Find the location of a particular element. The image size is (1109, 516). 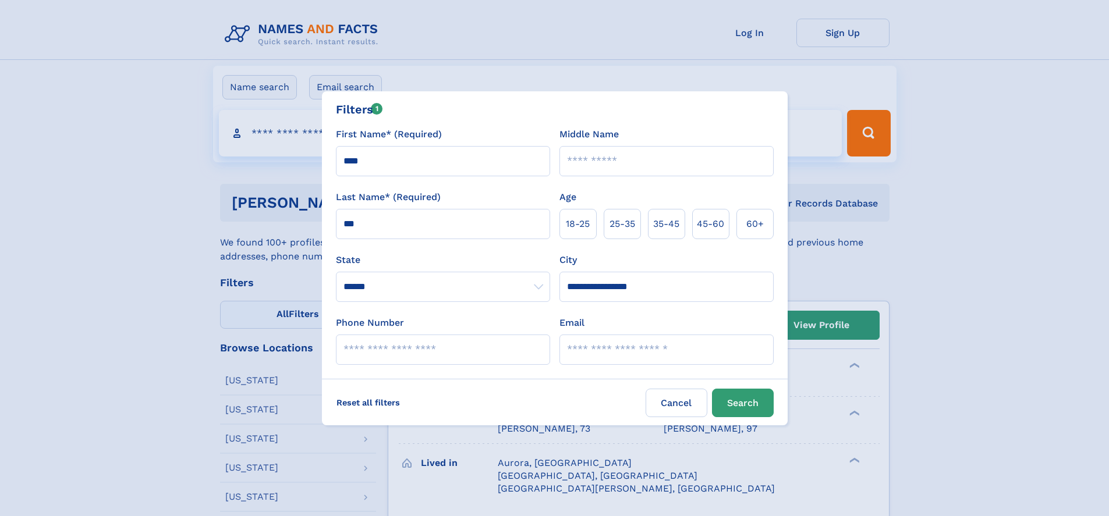

span: 60+ is located at coordinates (755, 224).